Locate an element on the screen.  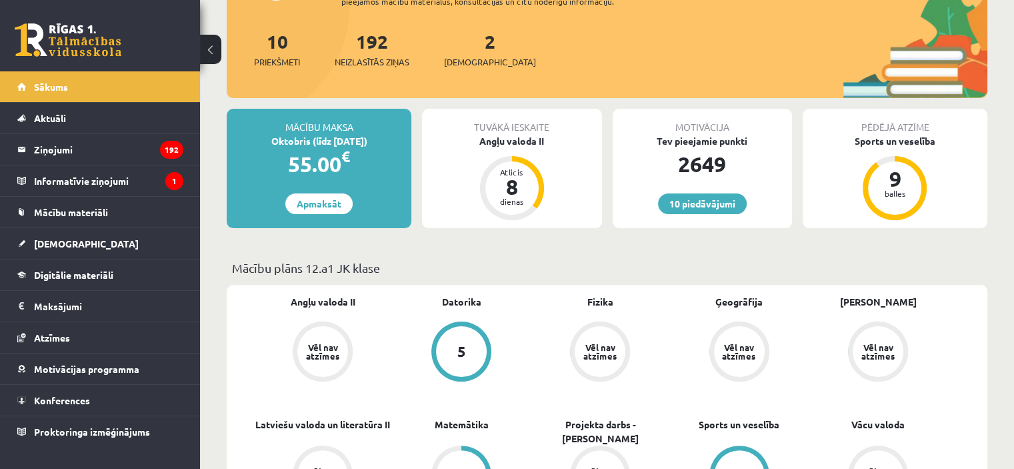
div: Motivācija is located at coordinates (702, 121).